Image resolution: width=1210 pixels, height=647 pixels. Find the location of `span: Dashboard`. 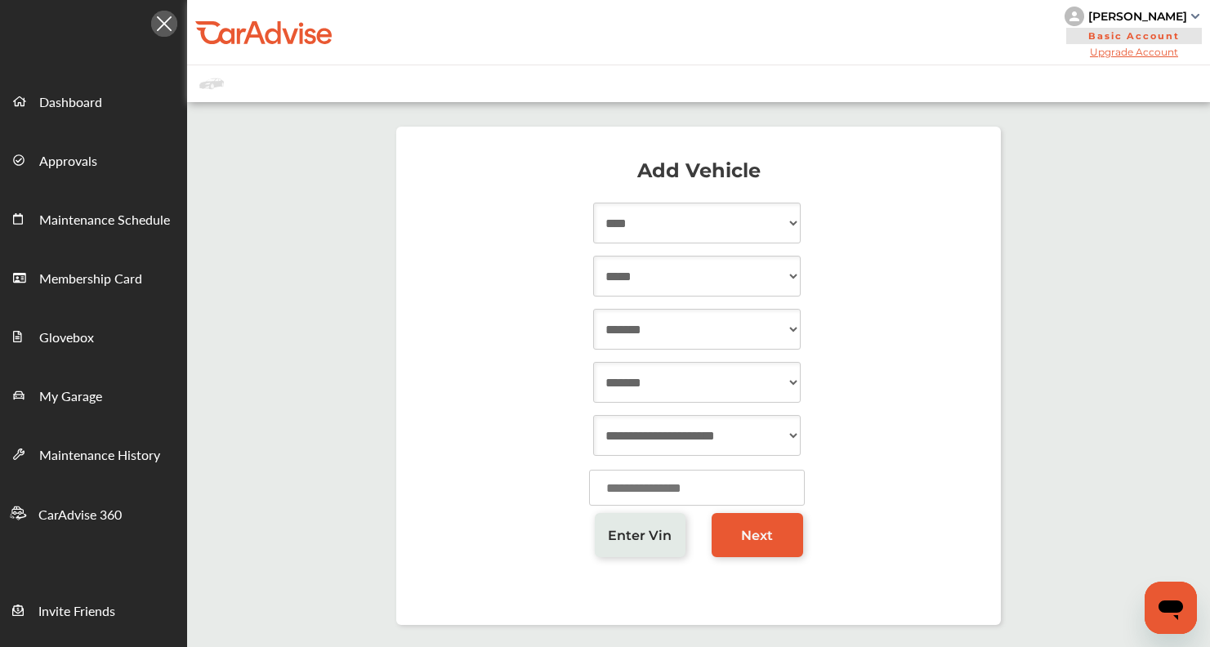

span: Dashboard is located at coordinates (70, 103).